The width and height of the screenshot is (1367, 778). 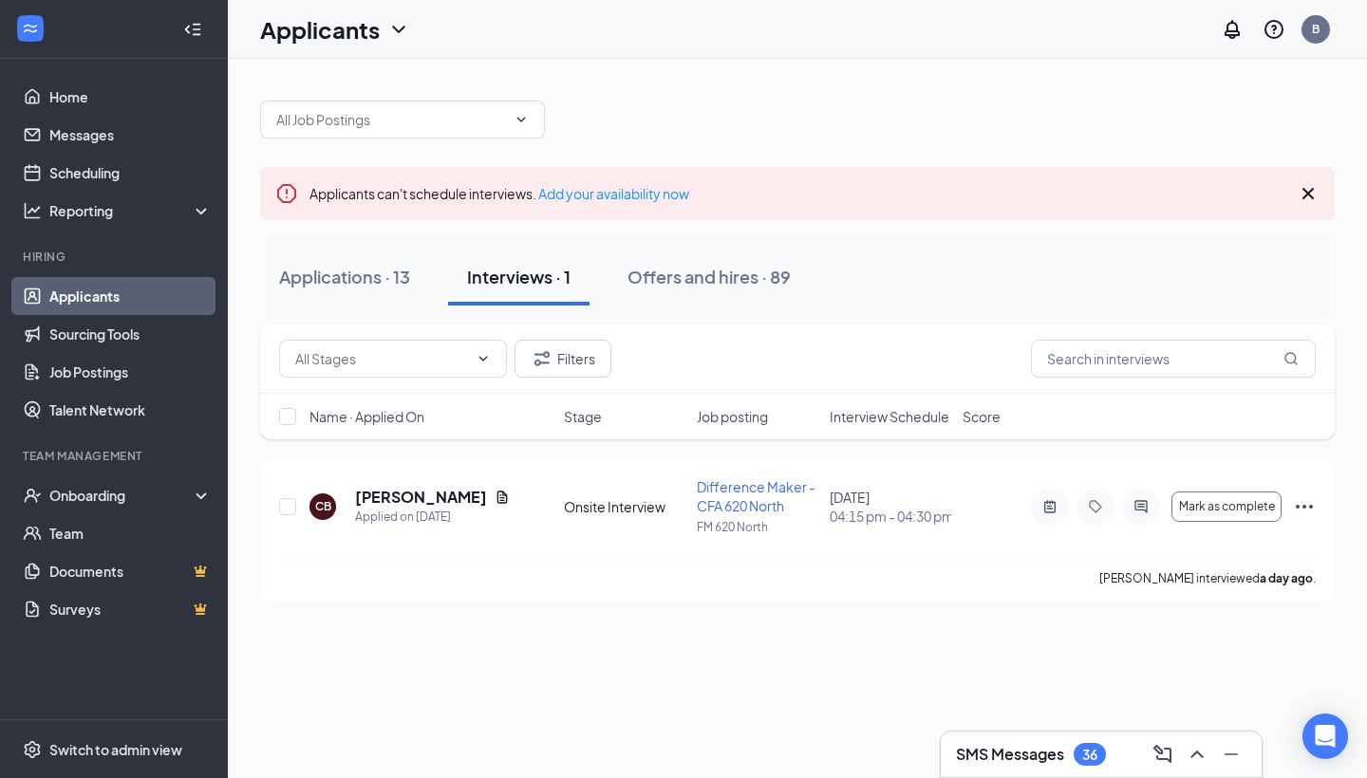 I want to click on svg: Filter, so click(x=542, y=359).